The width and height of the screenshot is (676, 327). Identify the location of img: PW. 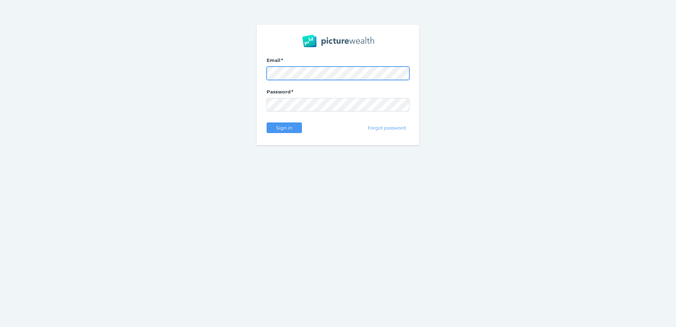
(338, 41).